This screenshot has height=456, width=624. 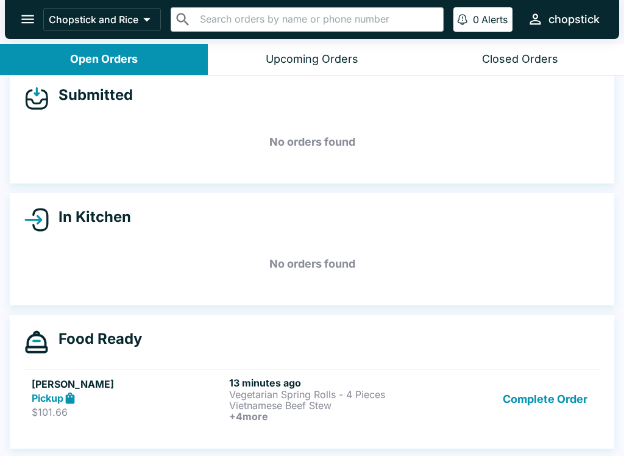 What do you see at coordinates (325, 416) in the screenshot?
I see `h6: + 4 more` at bounding box center [325, 416].